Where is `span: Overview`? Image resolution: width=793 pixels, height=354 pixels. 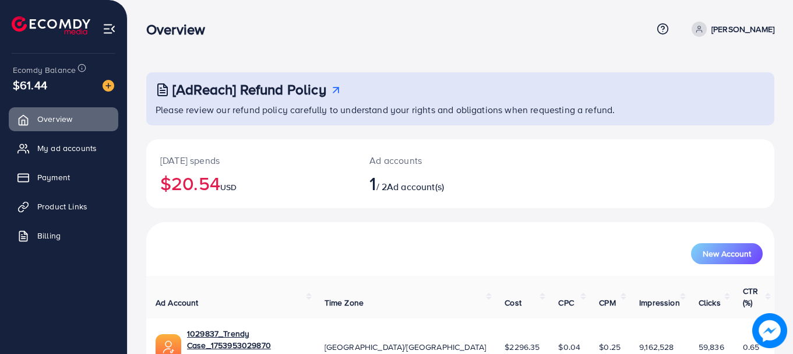 span: Overview is located at coordinates (55, 119).